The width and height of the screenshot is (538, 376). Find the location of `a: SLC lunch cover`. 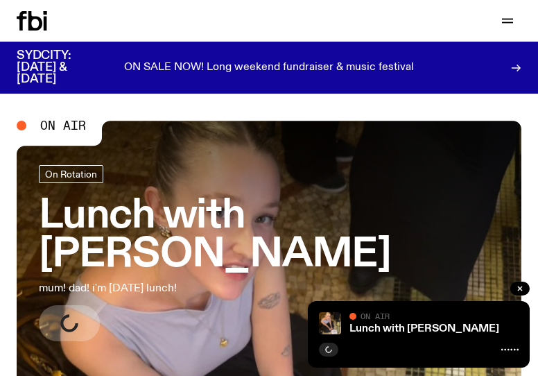

a: SLC lunch cover is located at coordinates (330, 323).